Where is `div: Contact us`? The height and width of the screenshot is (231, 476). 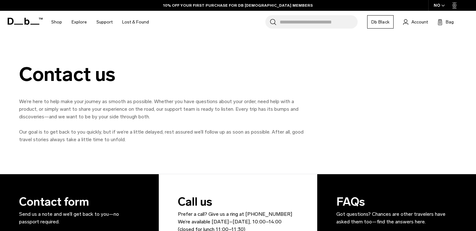 div: Contact us is located at coordinates (162, 74).